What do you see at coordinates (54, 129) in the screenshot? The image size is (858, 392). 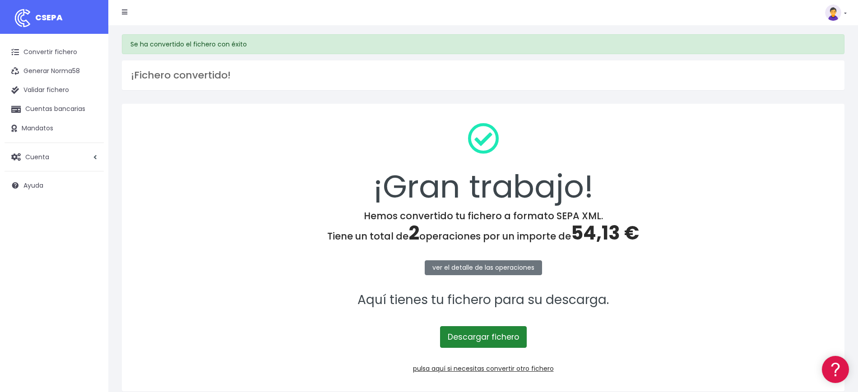 I see `a: Mandatos` at bounding box center [54, 129].